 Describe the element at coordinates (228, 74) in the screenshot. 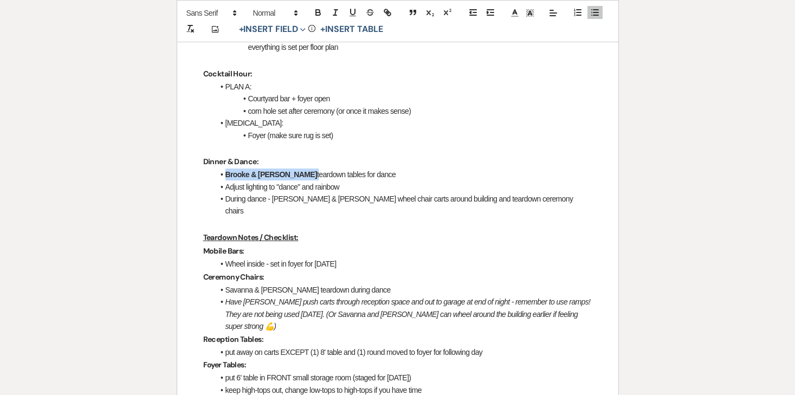

I see `strong: Cocktail Hour:` at that location.